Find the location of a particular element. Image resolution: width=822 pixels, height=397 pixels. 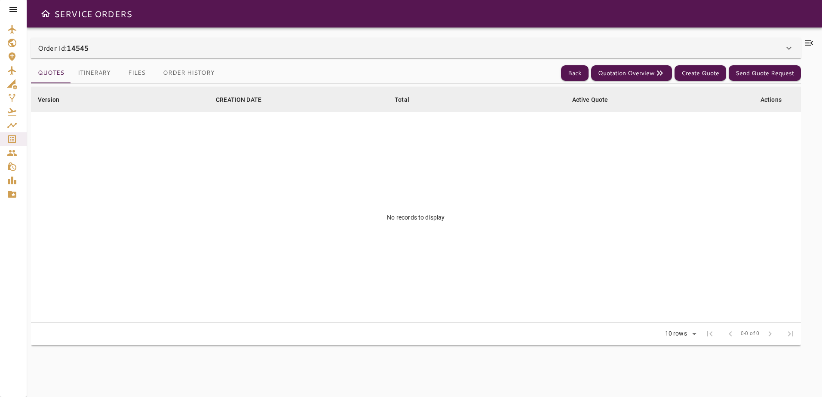

td: No records to display is located at coordinates (416, 218).